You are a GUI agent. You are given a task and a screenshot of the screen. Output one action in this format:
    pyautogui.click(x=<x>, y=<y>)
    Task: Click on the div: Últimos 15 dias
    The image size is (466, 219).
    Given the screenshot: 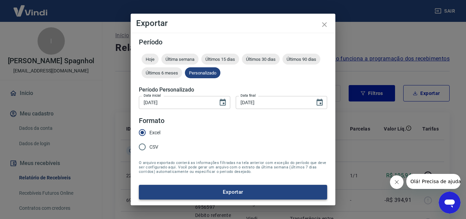 What is the action you would take?
    pyautogui.click(x=220, y=59)
    